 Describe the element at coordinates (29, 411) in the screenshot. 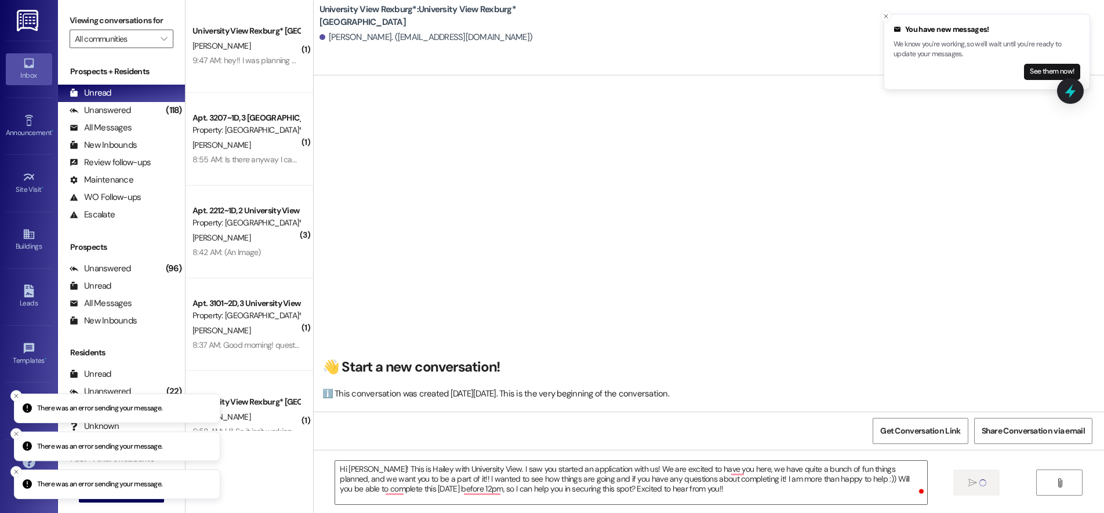

I see `a: Account` at that location.